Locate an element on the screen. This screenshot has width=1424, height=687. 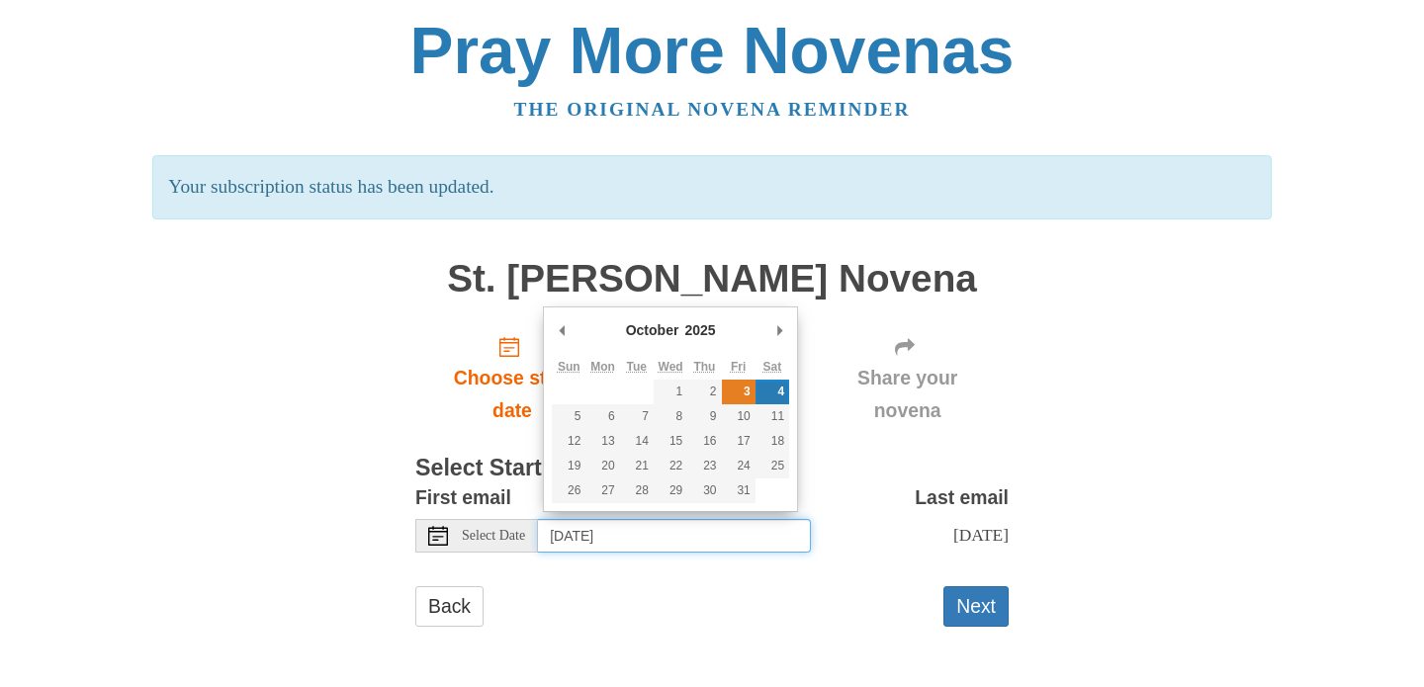
button: 14 is located at coordinates (637, 441).